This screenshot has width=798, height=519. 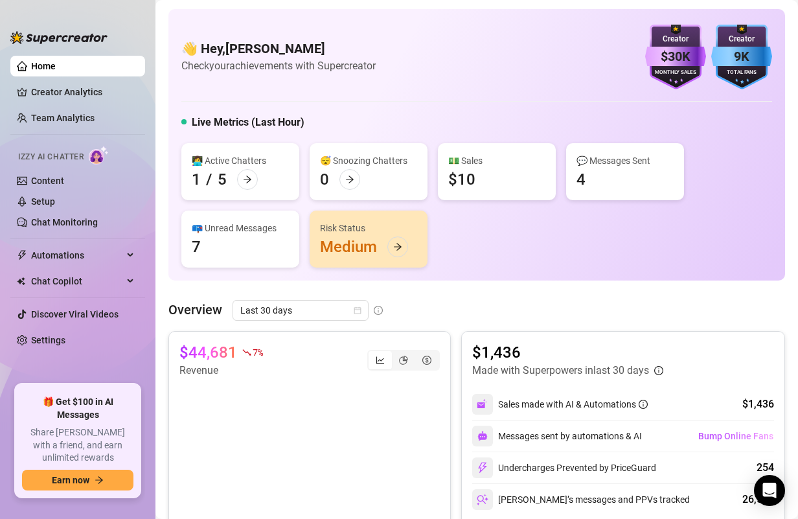 What do you see at coordinates (74, 314) in the screenshot?
I see `a: Discover Viral Videos` at bounding box center [74, 314].